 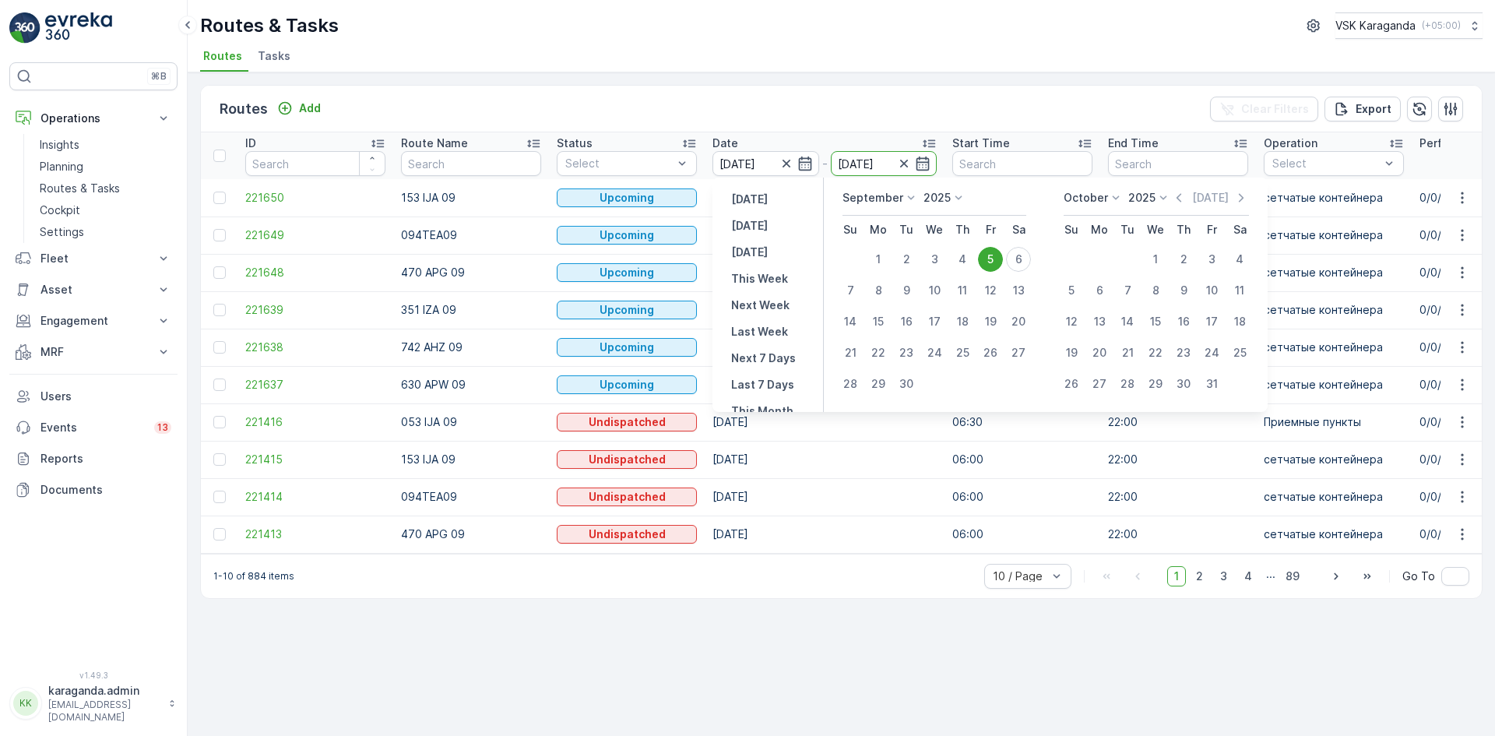 I want to click on span: 221414, so click(x=315, y=497).